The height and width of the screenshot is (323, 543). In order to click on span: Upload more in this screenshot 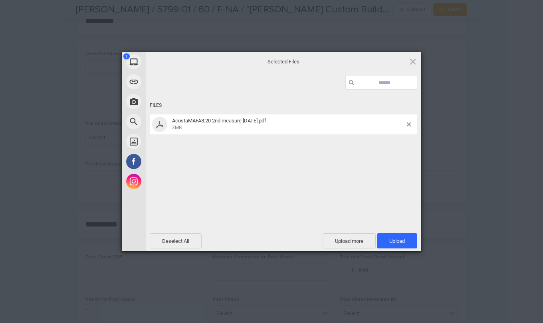, I will do `click(349, 241)`.